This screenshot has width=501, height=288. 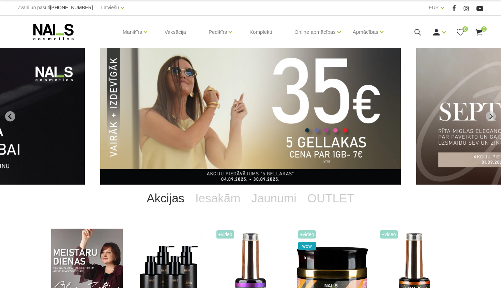 What do you see at coordinates (132, 32) in the screenshot?
I see `a: Manikīrs` at bounding box center [132, 32].